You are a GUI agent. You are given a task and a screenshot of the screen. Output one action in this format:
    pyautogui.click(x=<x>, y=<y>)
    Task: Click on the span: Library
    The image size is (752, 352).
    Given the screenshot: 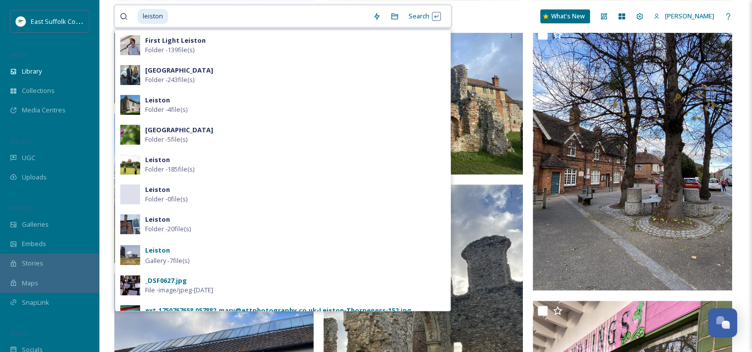 What is the action you would take?
    pyautogui.click(x=32, y=71)
    